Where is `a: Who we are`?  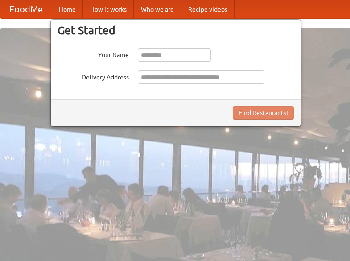 a: Who we are is located at coordinates (157, 9).